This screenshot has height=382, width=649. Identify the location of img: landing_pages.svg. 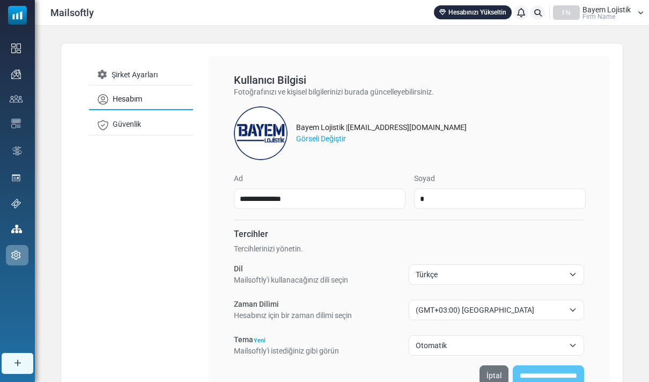
(16, 178).